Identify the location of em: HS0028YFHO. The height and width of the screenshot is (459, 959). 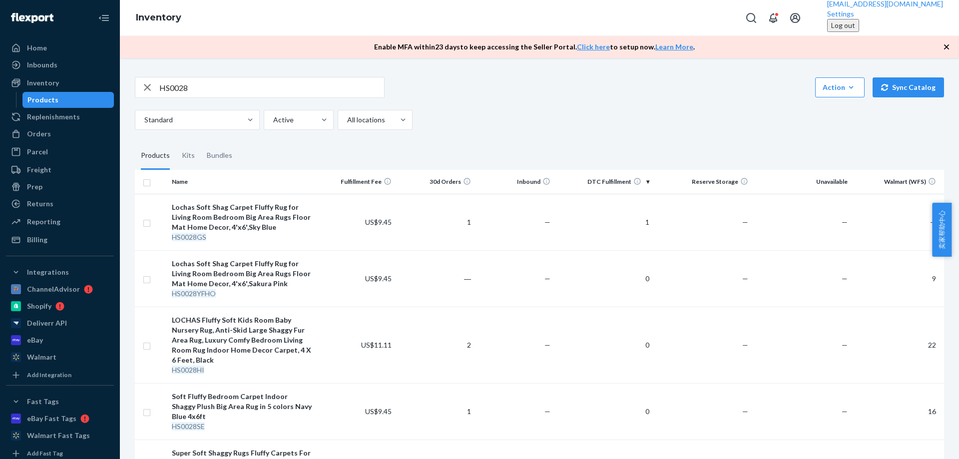
(194, 293).